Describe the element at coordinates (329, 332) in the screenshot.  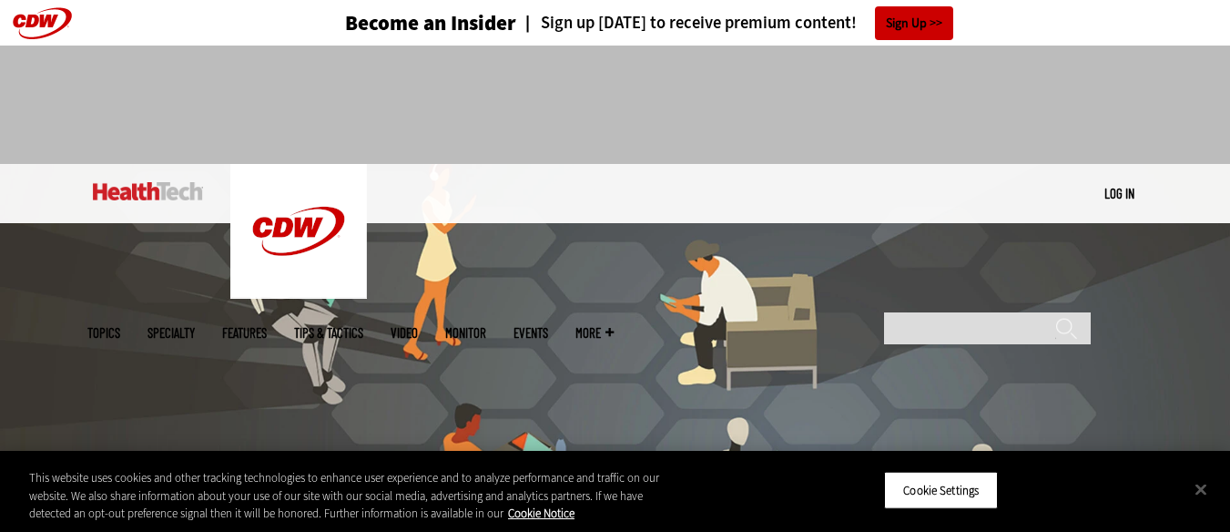
I see `a: Tips & Tactics` at that location.